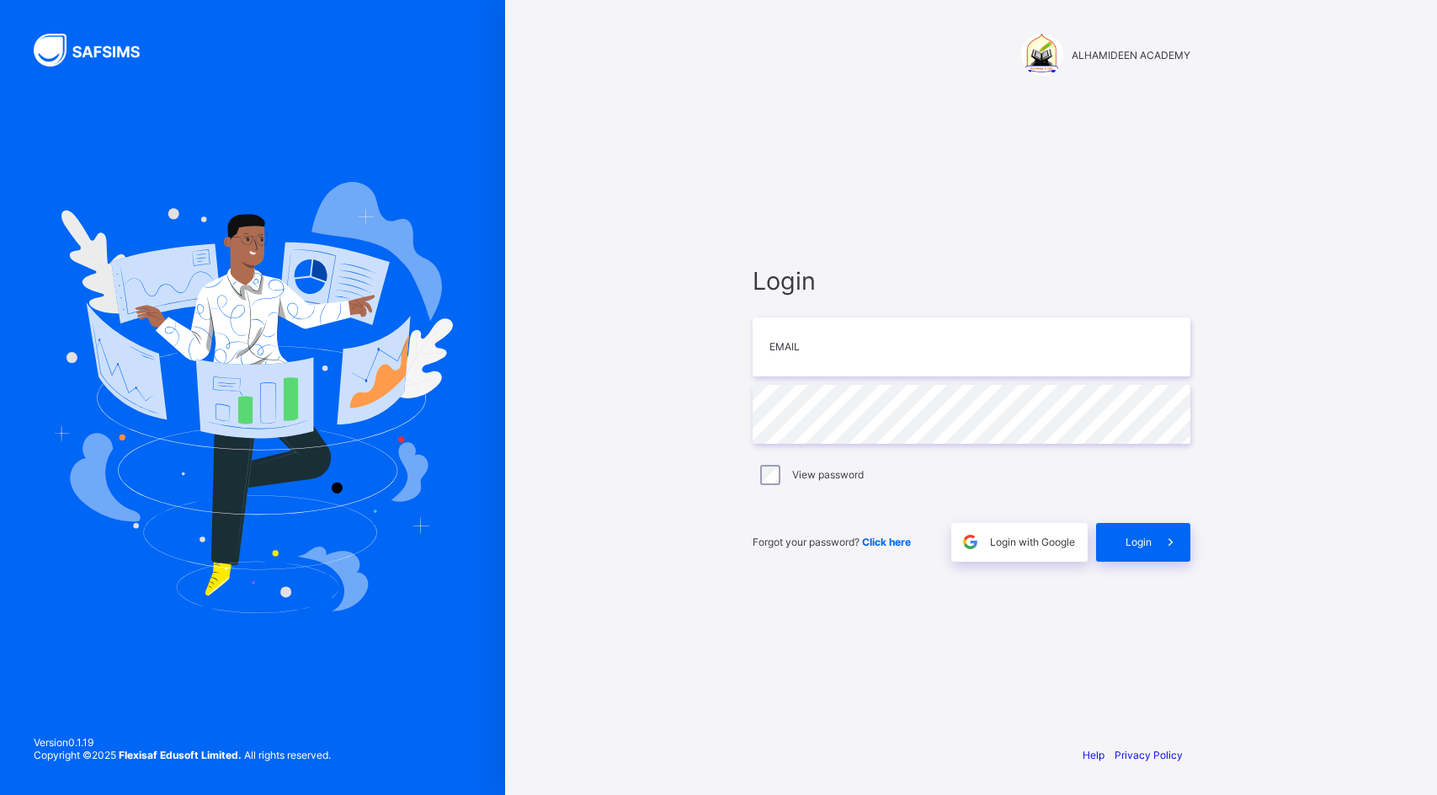 The width and height of the screenshot is (1437, 795). I want to click on span: Login with Google, so click(1032, 541).